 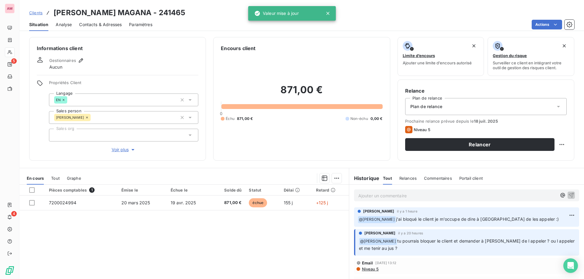 What do you see at coordinates (471, 178) in the screenshot?
I see `span: Portail client` at bounding box center [471, 178].